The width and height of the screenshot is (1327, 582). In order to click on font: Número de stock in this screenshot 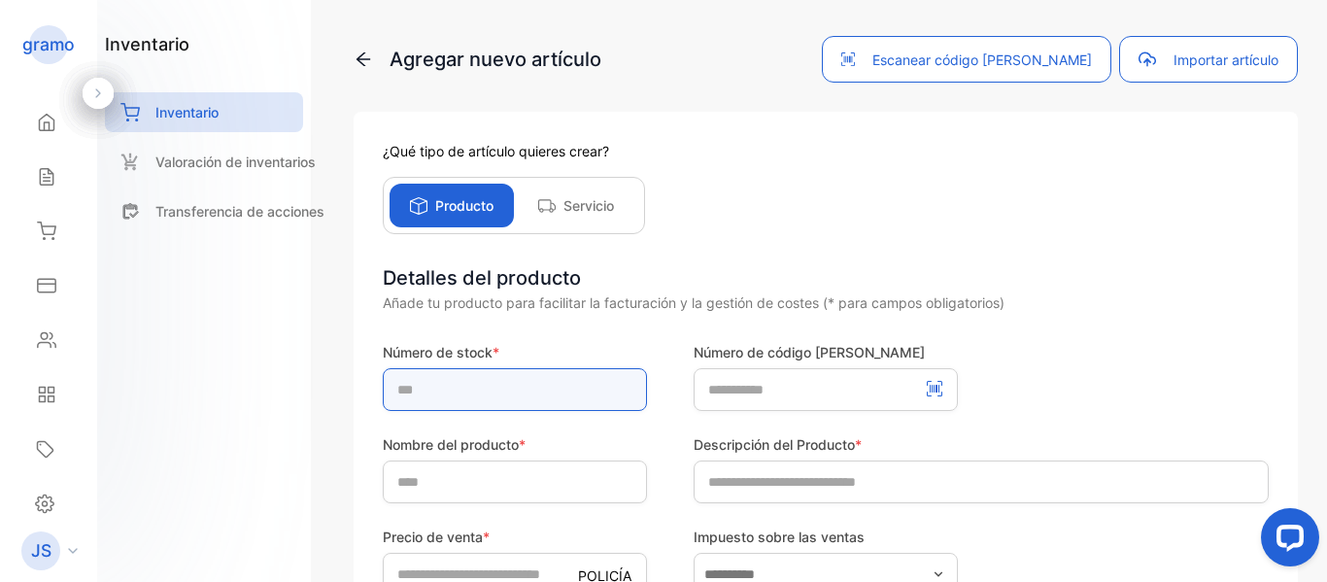, I will do `click(437, 352)`.